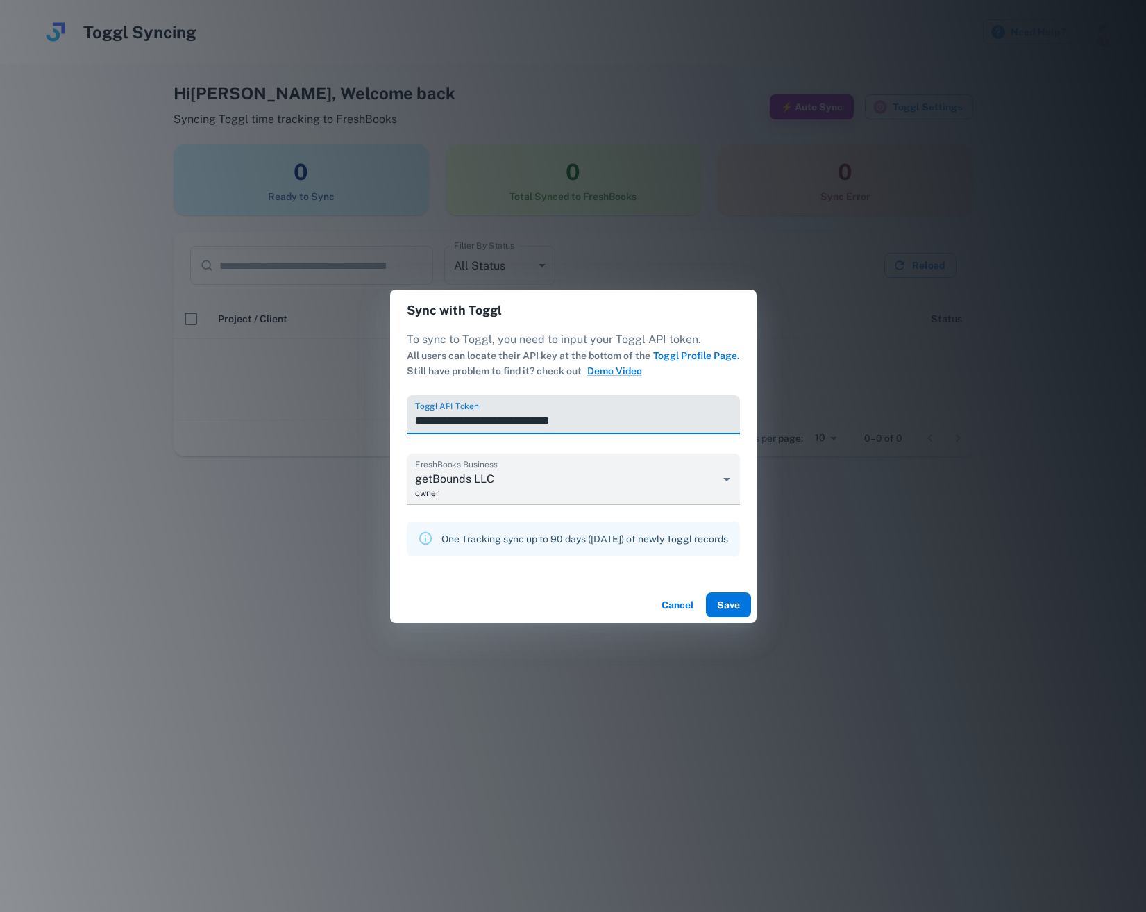 The height and width of the screenshot is (912, 1146). Describe the element at coordinates (696, 355) in the screenshot. I see `a: Toggl Profile Page.` at that location.